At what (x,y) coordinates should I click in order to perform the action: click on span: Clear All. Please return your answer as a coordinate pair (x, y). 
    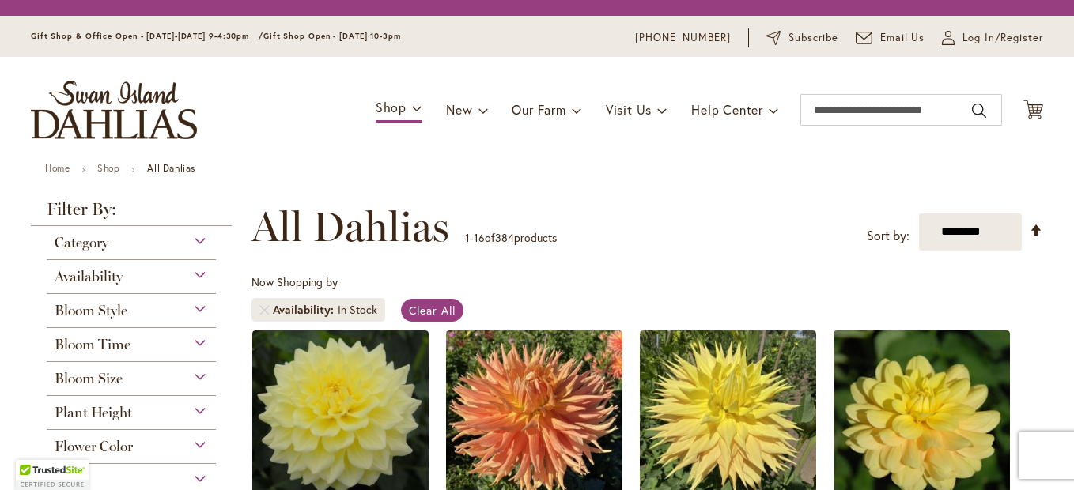
    Looking at the image, I should click on (432, 310).